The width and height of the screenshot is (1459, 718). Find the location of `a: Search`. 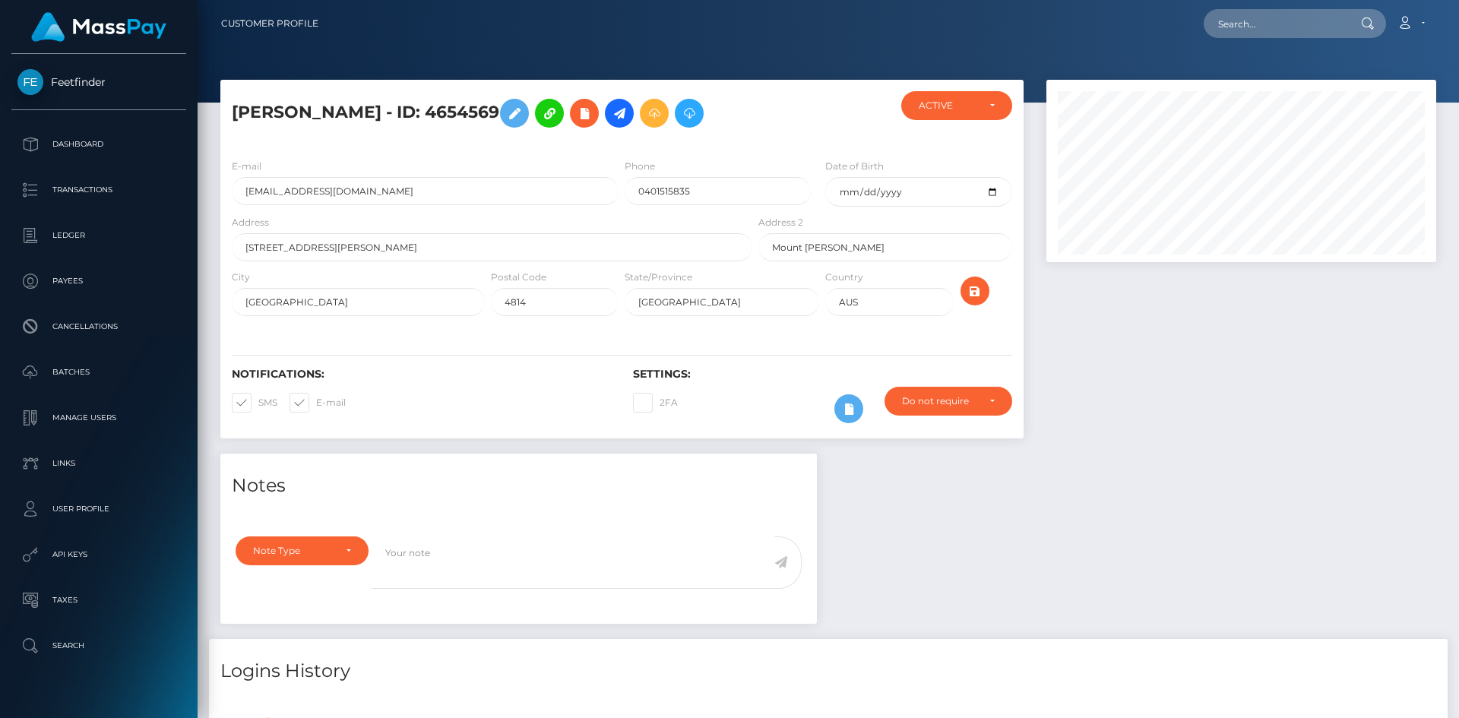

a: Search is located at coordinates (99, 646).